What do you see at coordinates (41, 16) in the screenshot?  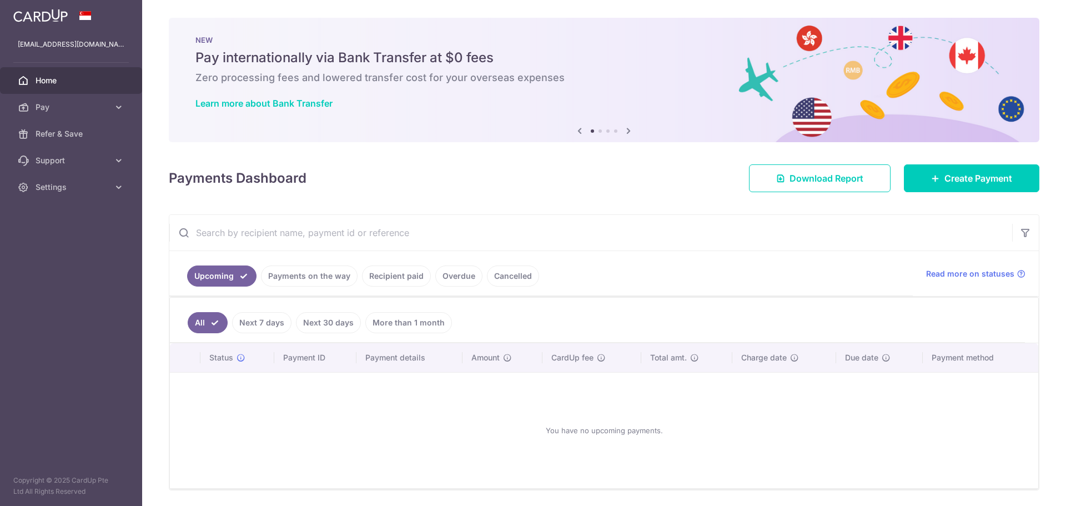 I see `img: CardUp` at bounding box center [41, 16].